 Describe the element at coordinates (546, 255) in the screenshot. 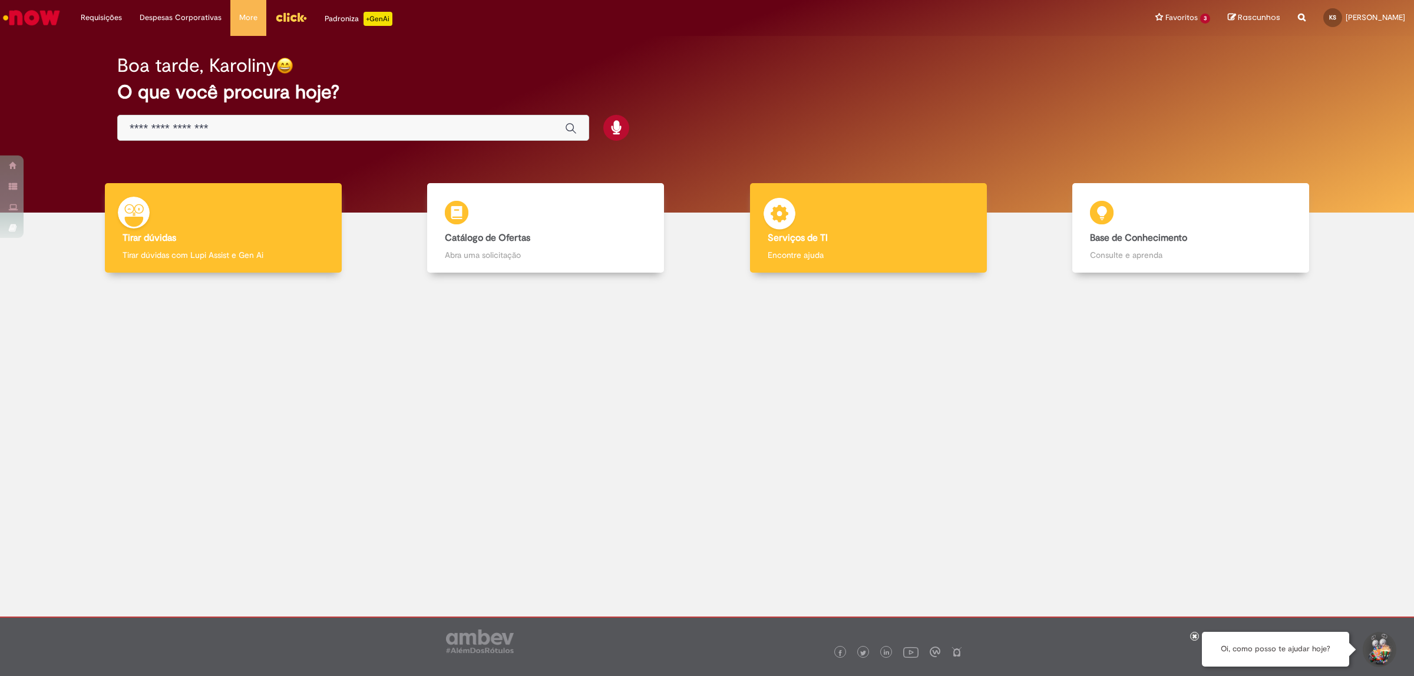

I see `p: Abra uma solicitação` at that location.